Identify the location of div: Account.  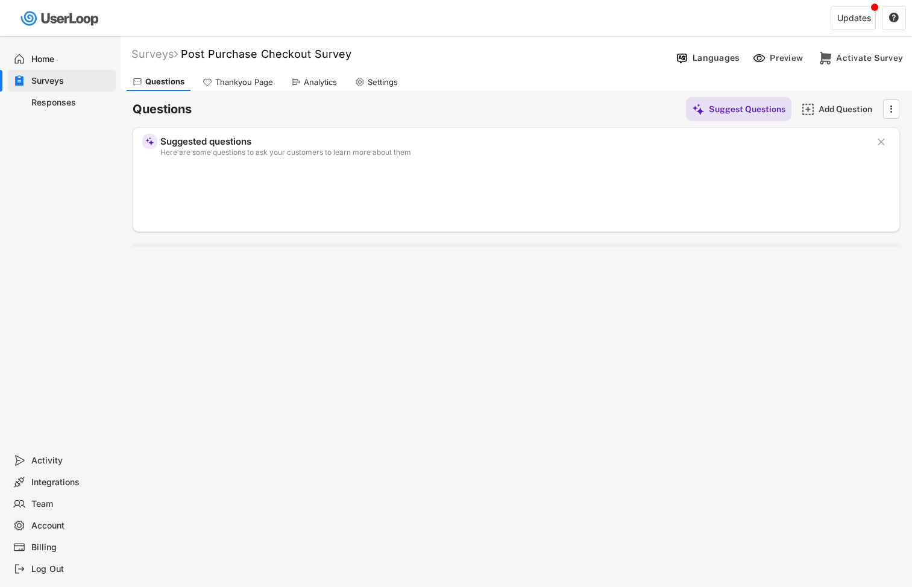
(71, 526).